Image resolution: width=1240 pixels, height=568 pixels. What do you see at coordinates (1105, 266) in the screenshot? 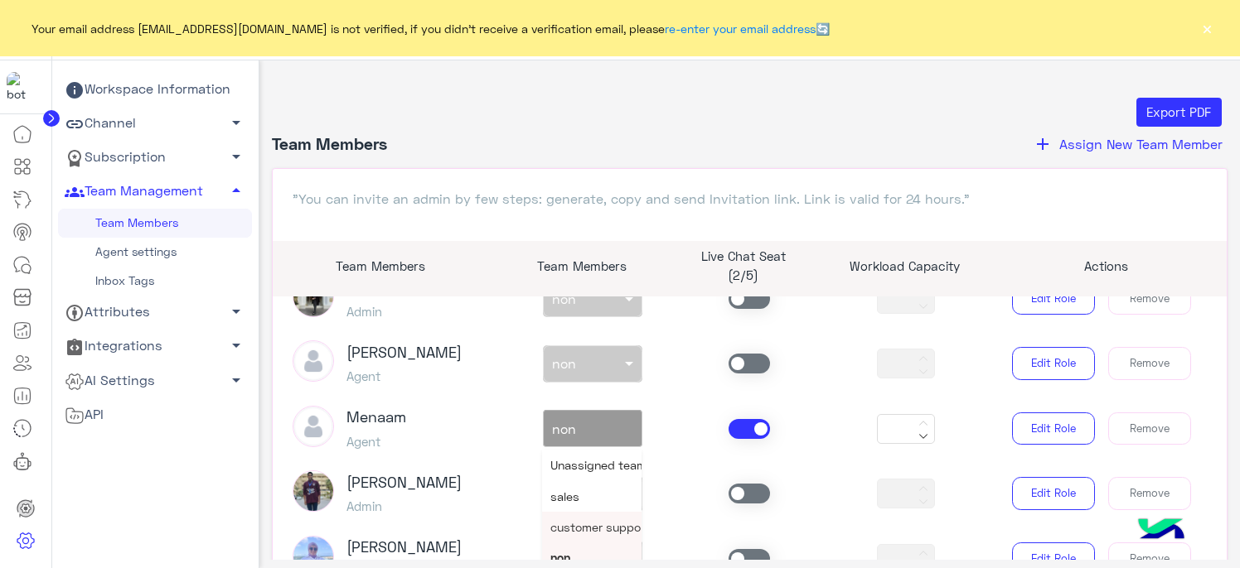
I see `p: Actions` at bounding box center [1105, 266].